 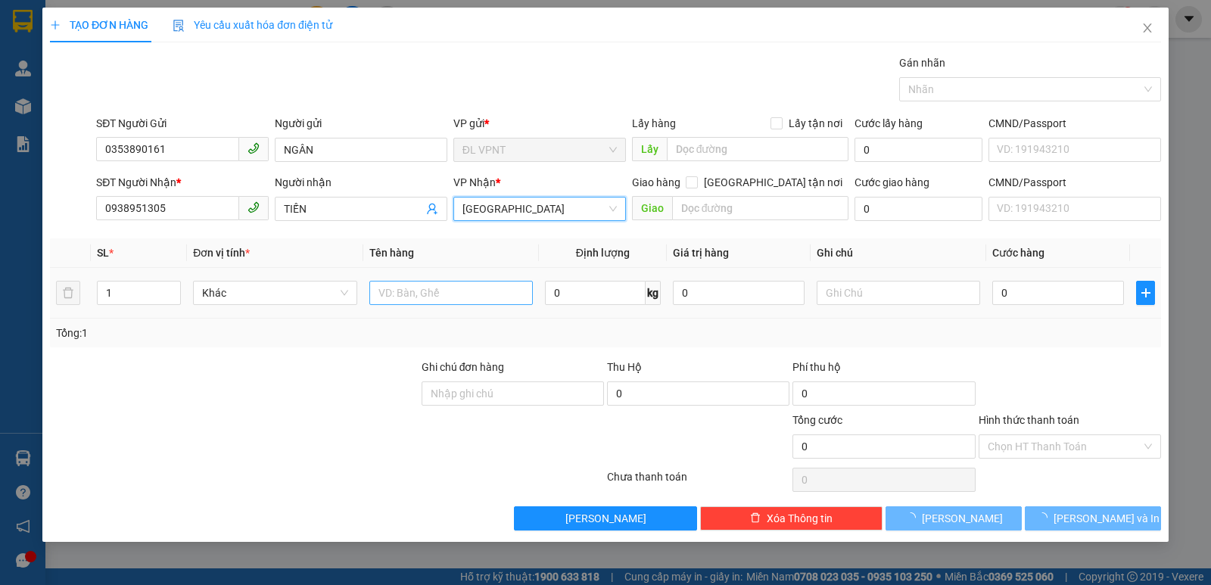 I want to click on span: user-add, so click(x=432, y=209).